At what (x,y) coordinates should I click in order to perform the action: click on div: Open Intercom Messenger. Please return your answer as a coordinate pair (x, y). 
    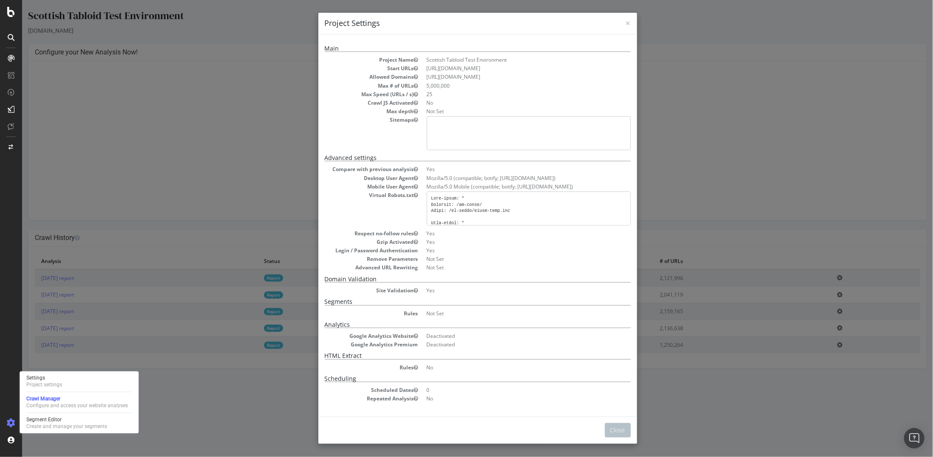
    Looking at the image, I should click on (915, 438).